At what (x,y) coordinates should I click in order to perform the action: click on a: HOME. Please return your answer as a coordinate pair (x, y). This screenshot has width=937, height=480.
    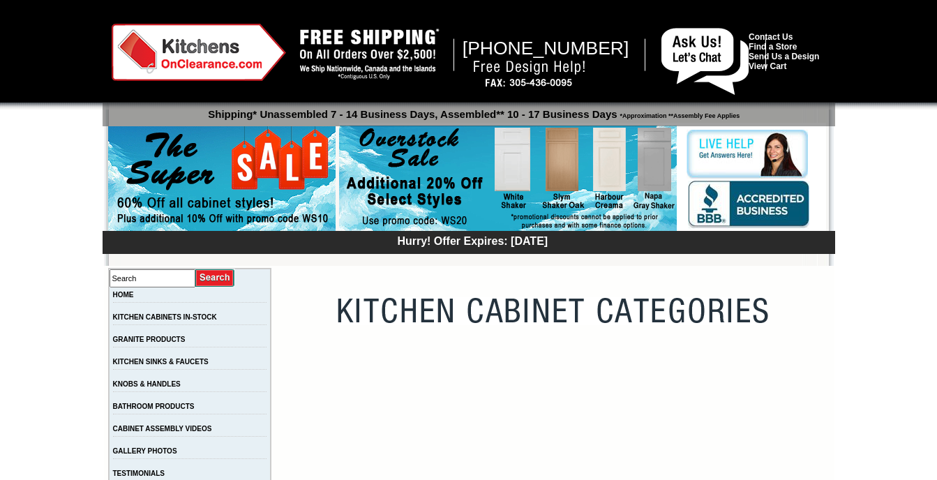
    Looking at the image, I should click on (124, 295).